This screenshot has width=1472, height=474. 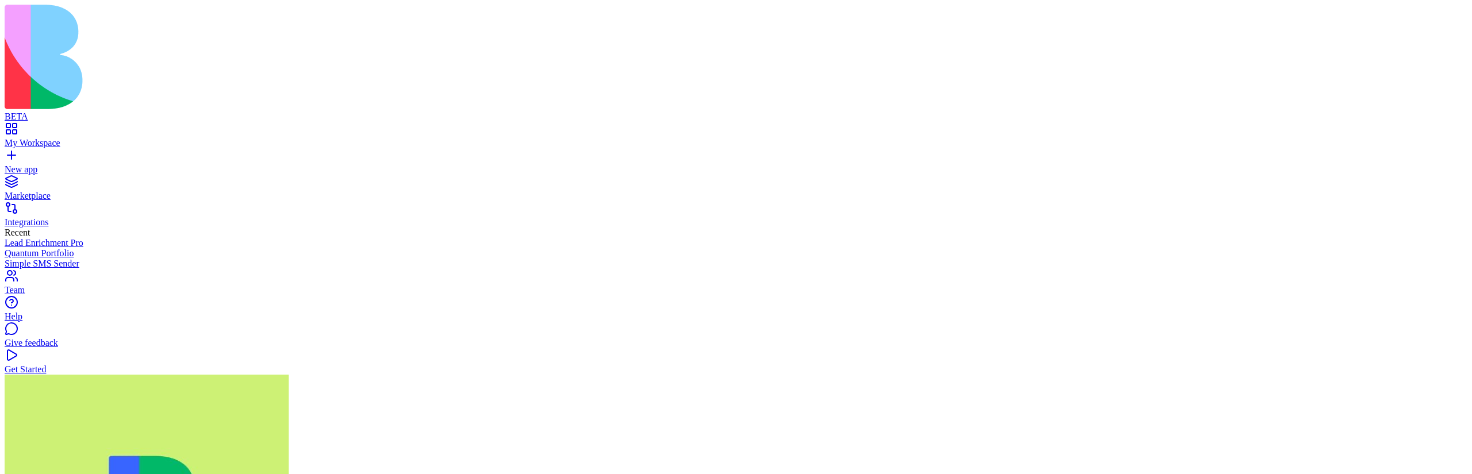 I want to click on div: Get Started, so click(x=736, y=370).